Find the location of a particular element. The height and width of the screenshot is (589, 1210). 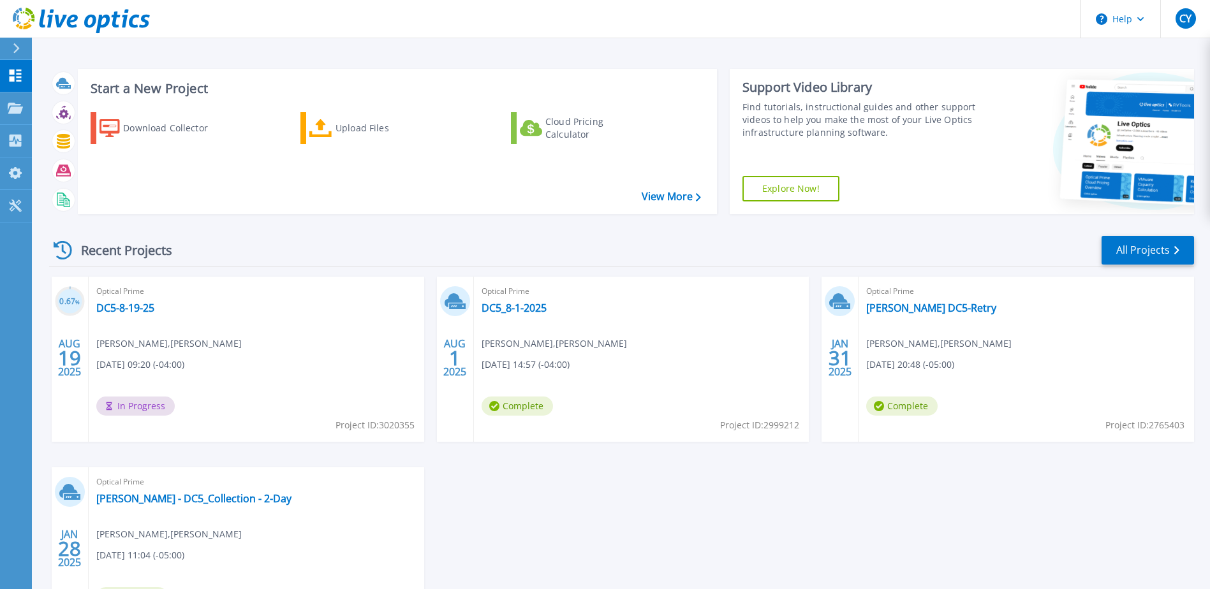

span: 19 is located at coordinates (70, 358).